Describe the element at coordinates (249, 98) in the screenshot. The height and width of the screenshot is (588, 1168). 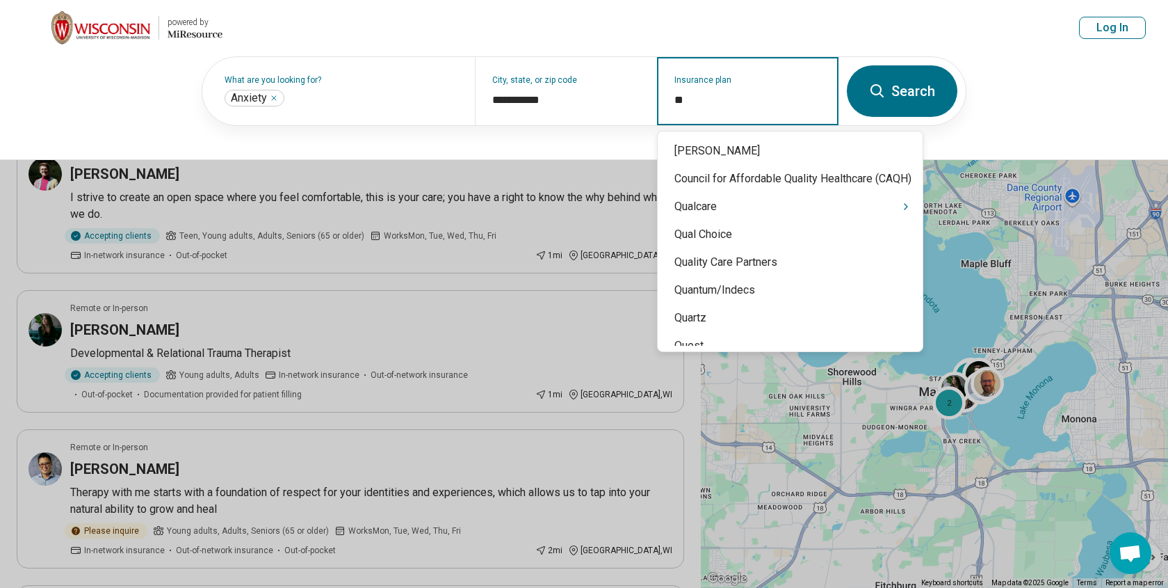
I see `span: Anxiety` at that location.